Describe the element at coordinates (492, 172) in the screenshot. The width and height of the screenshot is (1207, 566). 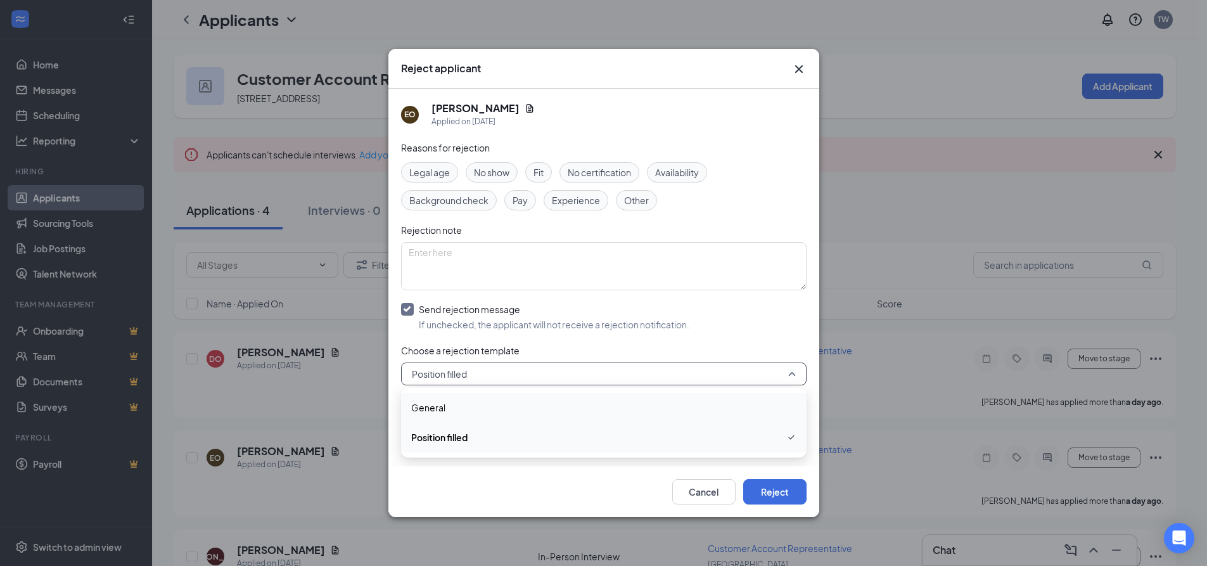
I see `span: No show` at that location.